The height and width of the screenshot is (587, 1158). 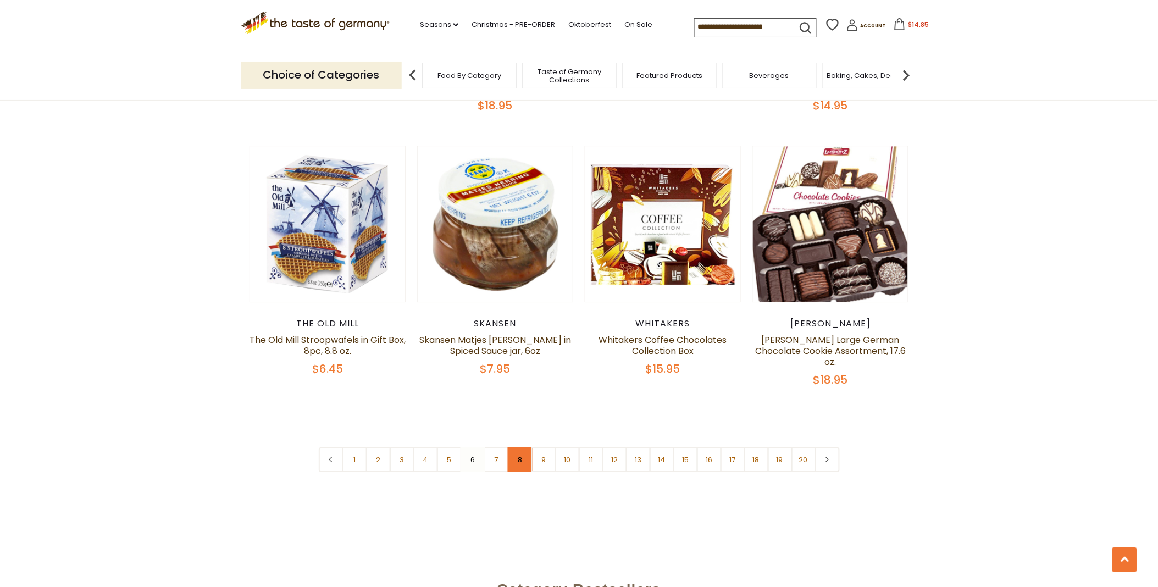 I want to click on span: $6.45, so click(x=327, y=369).